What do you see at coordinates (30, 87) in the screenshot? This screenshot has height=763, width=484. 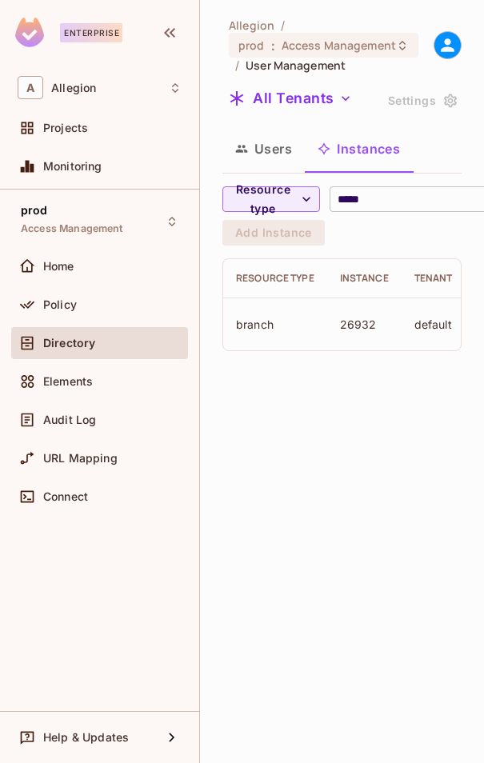 I see `span: A` at bounding box center [30, 87].